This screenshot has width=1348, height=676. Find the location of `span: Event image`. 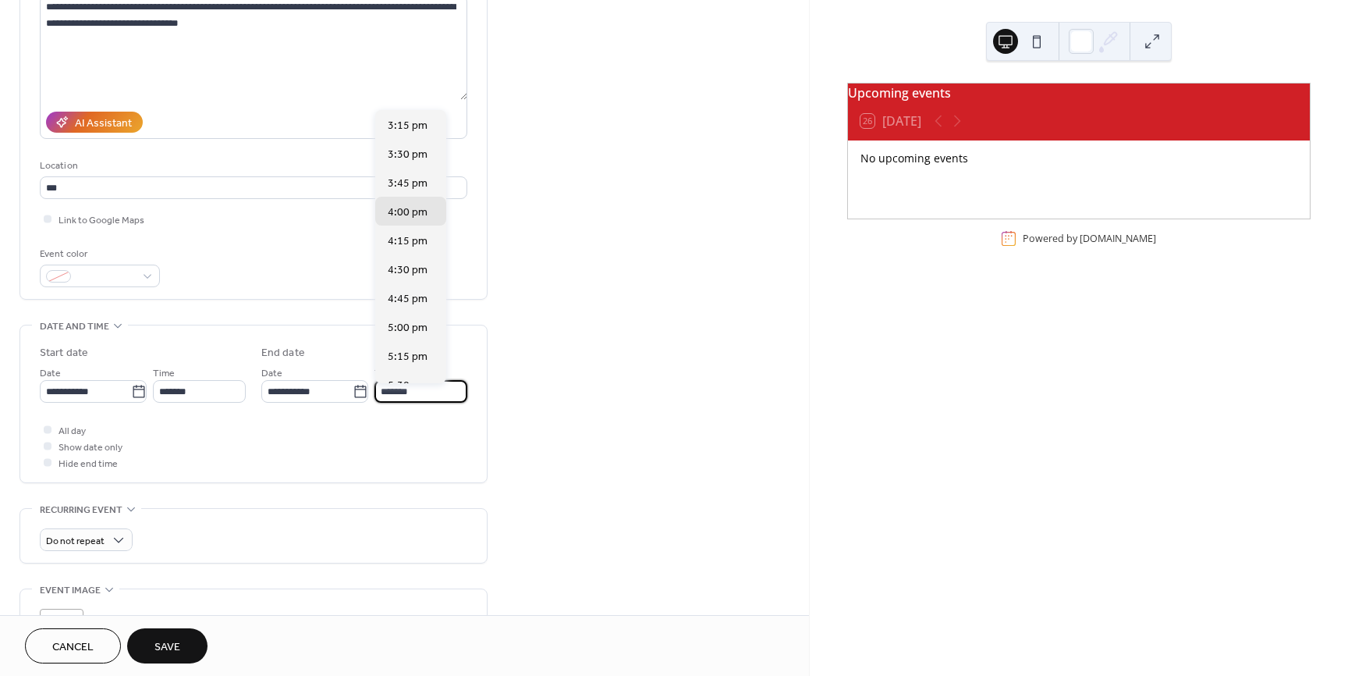

span: Event image is located at coordinates (70, 590).